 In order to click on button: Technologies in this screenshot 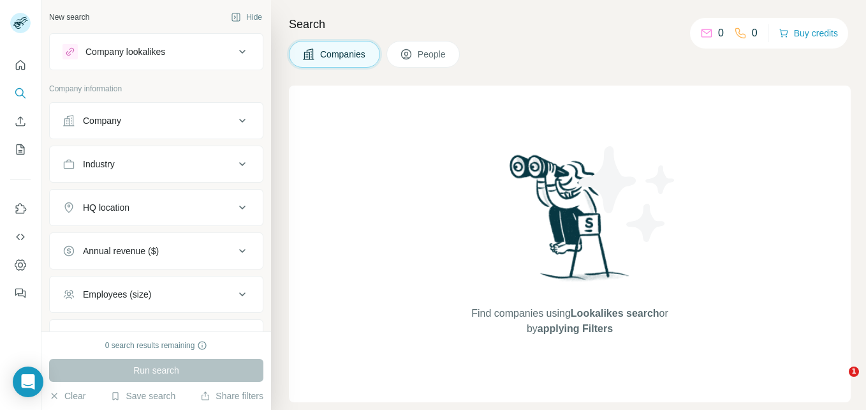, I will do `click(156, 337)`.